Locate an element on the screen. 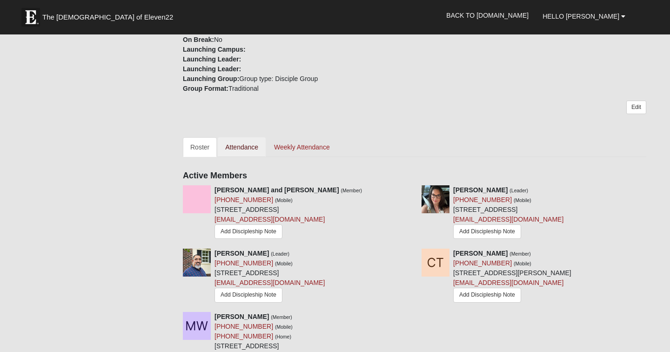 This screenshot has width=670, height=352. strong: On Break: is located at coordinates (198, 40).